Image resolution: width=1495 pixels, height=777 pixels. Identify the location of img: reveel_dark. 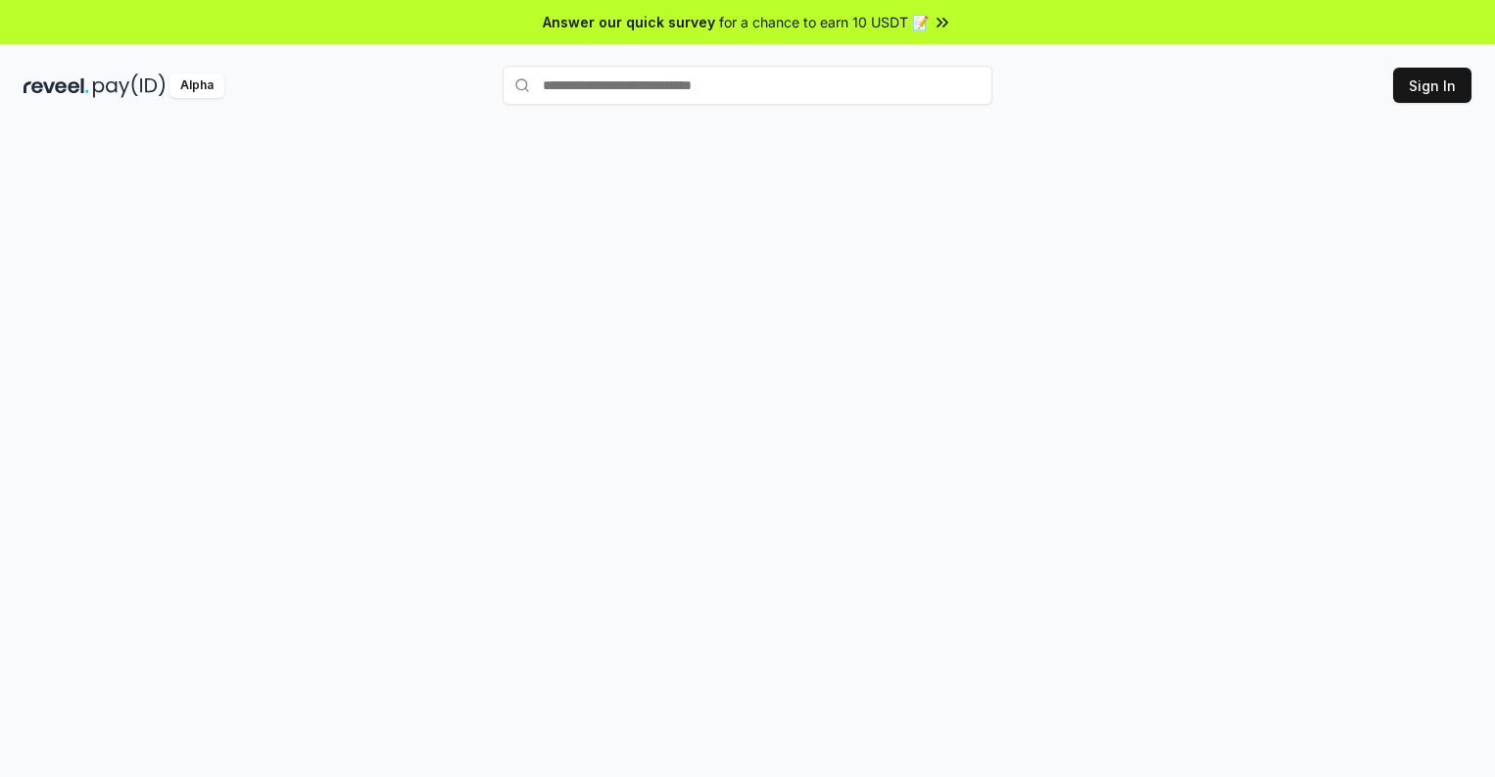
(56, 85).